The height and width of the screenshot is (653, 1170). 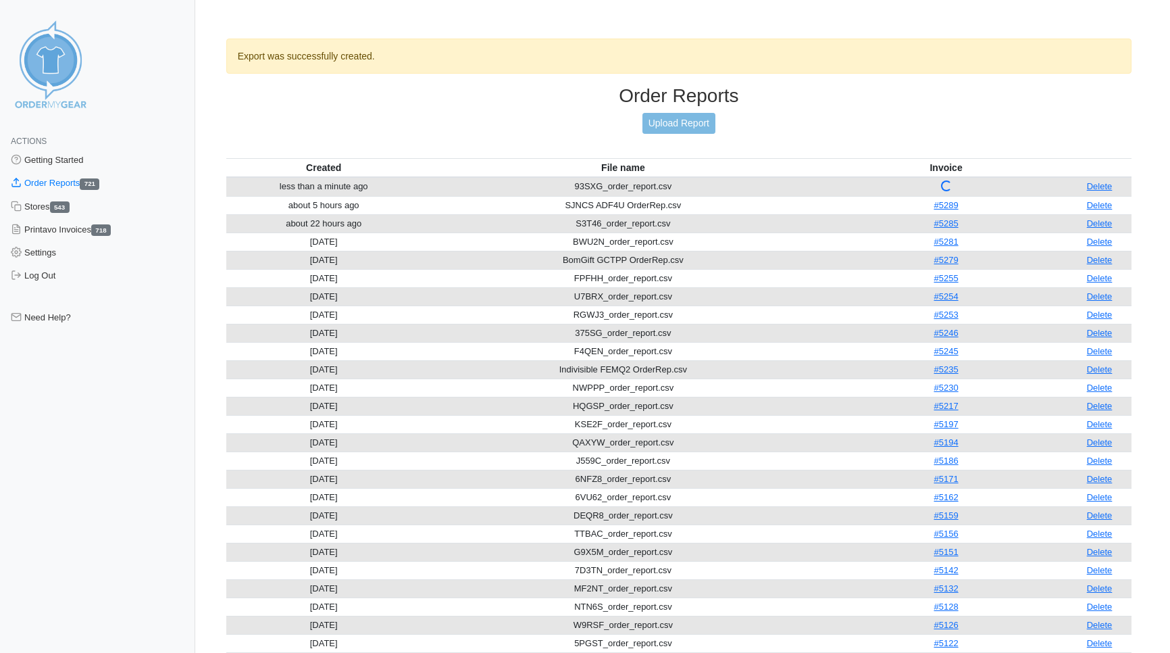 What do you see at coordinates (623, 442) in the screenshot?
I see `td: QAXYW_order_report.csv` at bounding box center [623, 442].